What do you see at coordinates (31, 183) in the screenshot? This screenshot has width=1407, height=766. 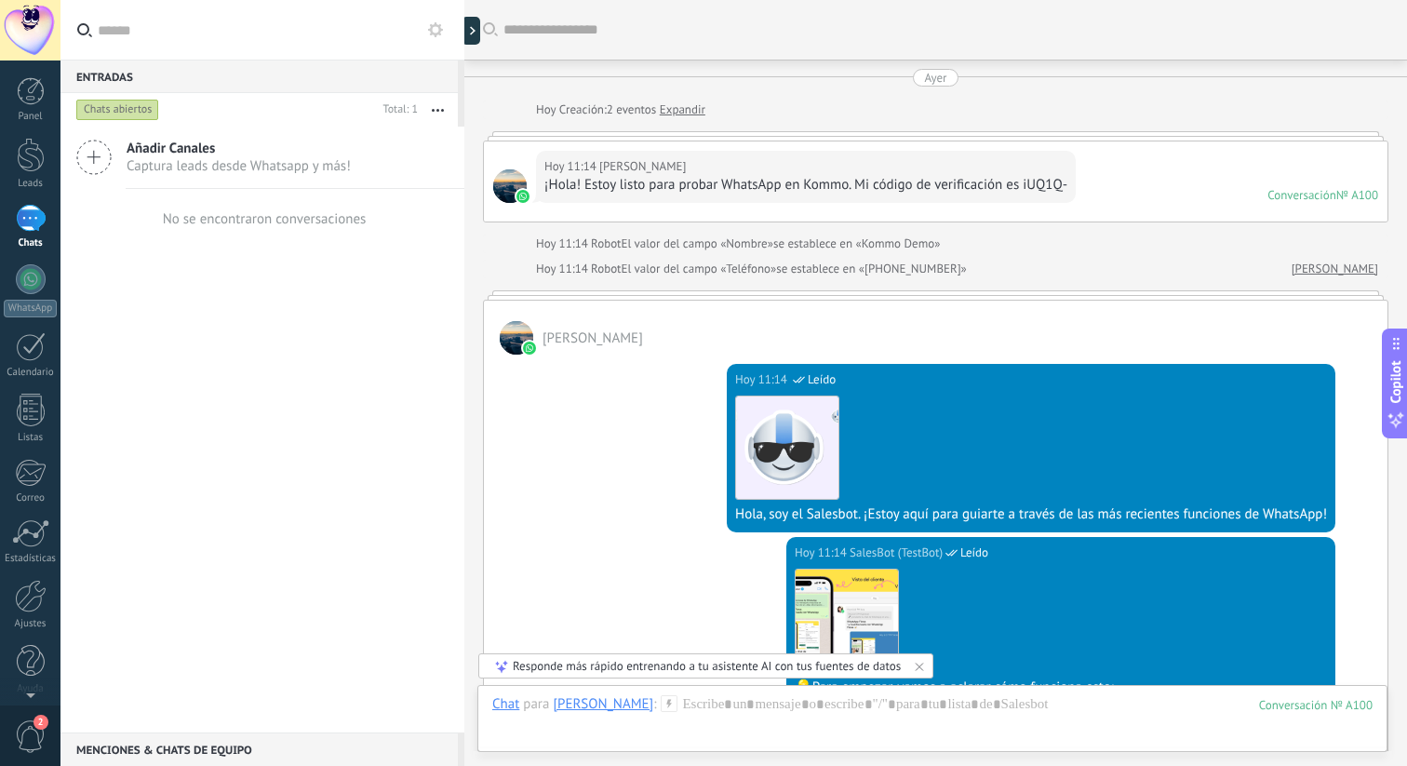 I see `div: Leads` at bounding box center [31, 183].